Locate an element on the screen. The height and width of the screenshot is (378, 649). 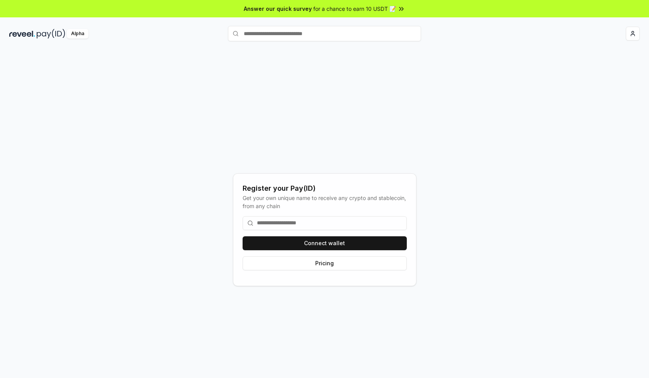
button: Pricing is located at coordinates (325, 264).